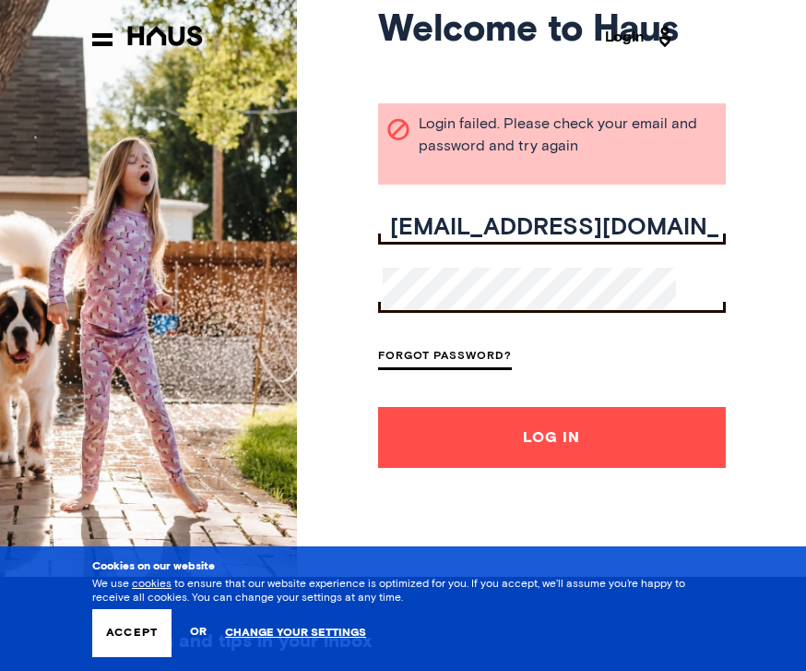  What do you see at coordinates (132, 633) in the screenshot?
I see `button: Accept` at bounding box center [132, 633].